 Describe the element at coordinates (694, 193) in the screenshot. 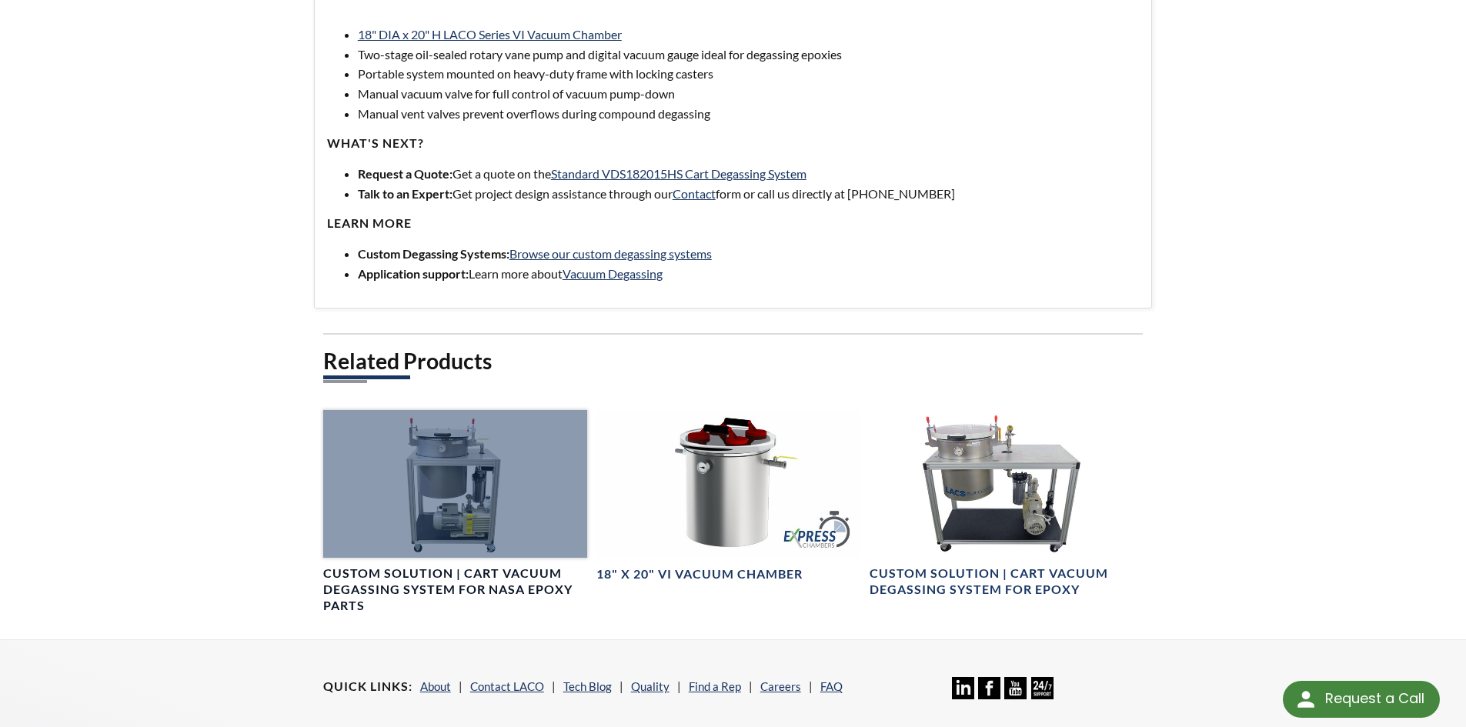

I see `a: Contact` at that location.